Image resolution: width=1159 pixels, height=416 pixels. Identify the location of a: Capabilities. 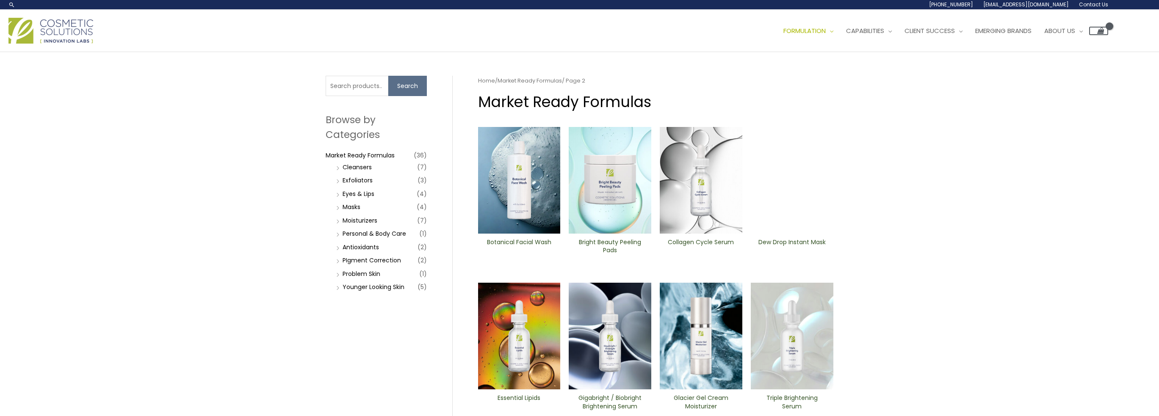
(869, 31).